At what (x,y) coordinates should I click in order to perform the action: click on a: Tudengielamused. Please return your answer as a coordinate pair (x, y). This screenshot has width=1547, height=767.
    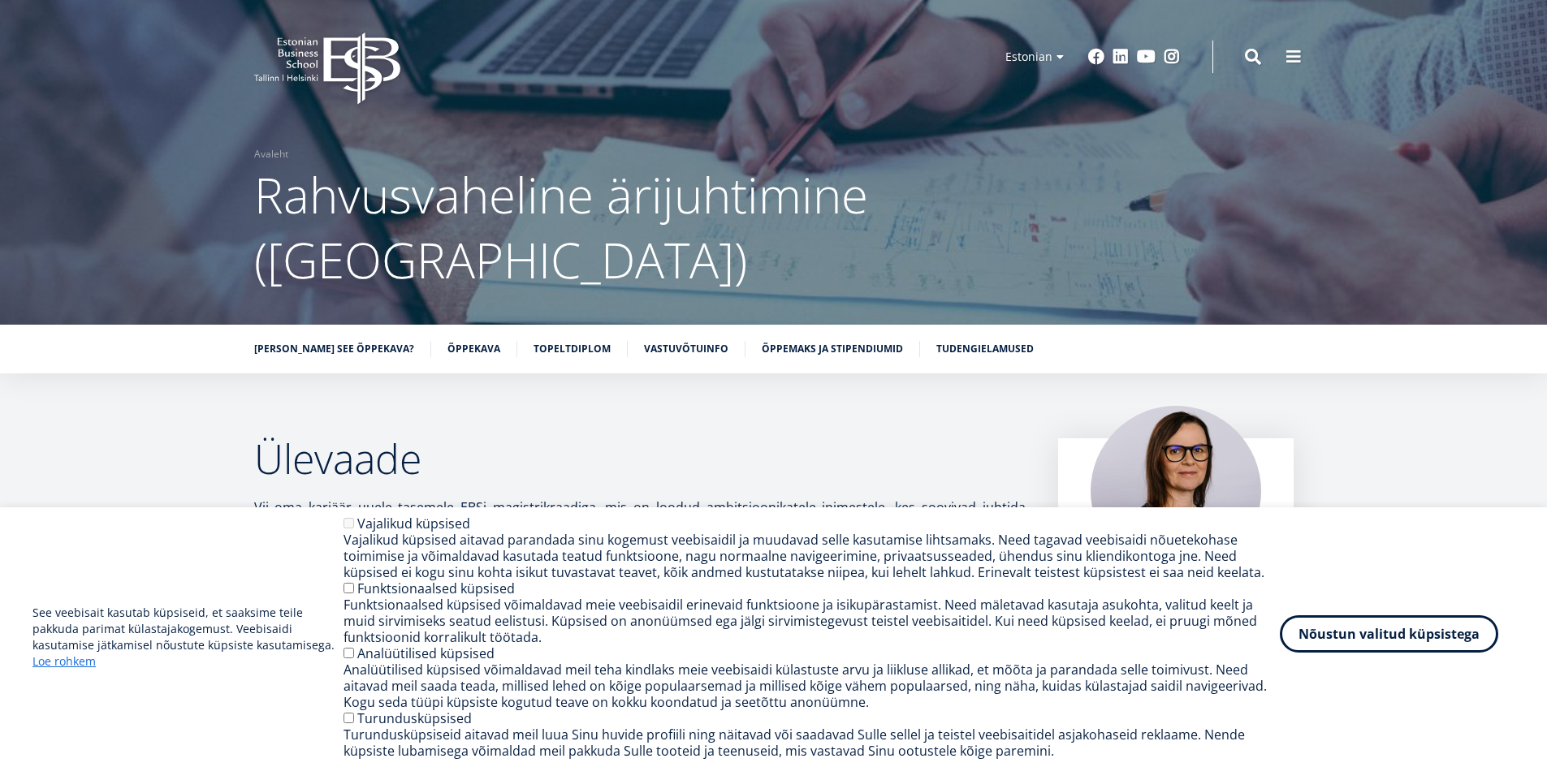
    Looking at the image, I should click on (985, 349).